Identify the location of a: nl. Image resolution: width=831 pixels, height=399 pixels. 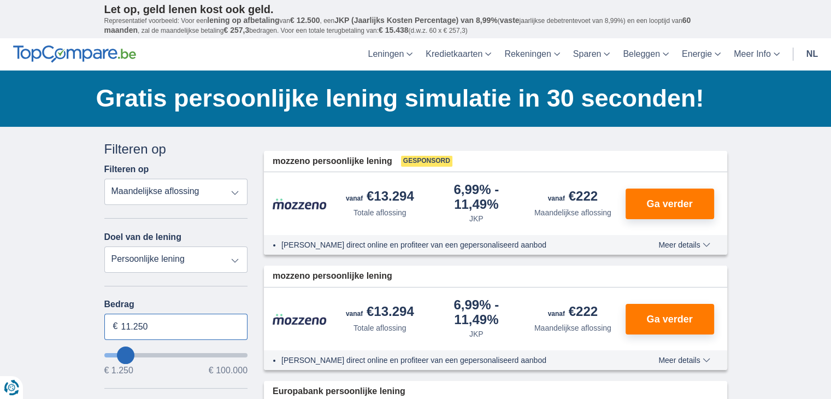
(812, 54).